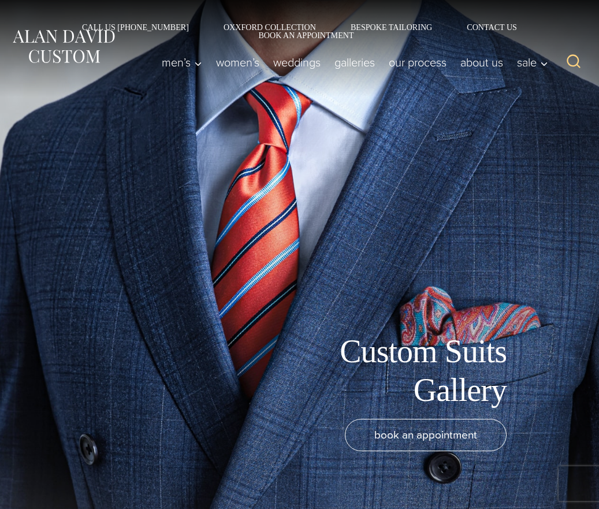 The width and height of the screenshot is (599, 509). Describe the element at coordinates (355, 62) in the screenshot. I see `a: Galleries` at that location.